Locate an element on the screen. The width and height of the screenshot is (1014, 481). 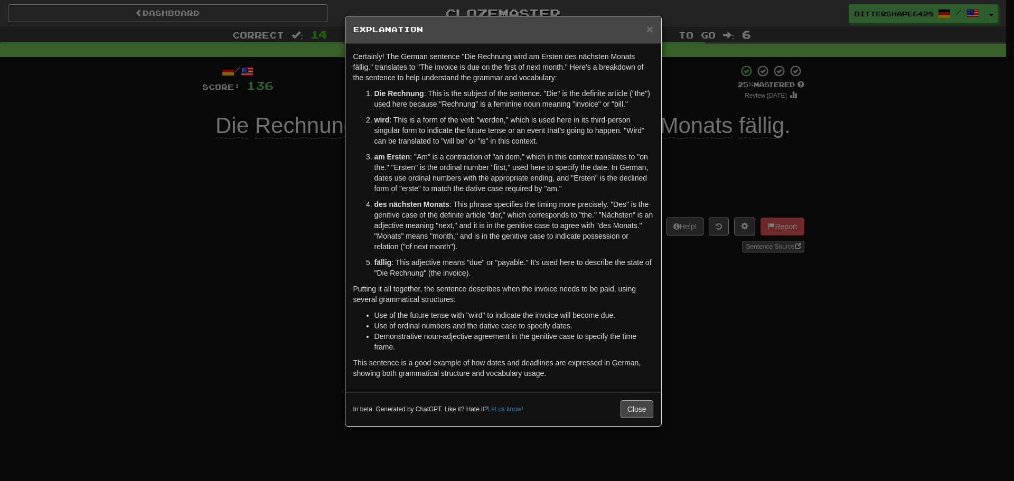
h5: Explanation is located at coordinates (503, 30).